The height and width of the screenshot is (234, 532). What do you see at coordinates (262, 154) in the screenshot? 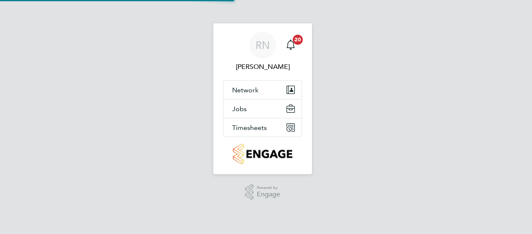
I see `img: countryside-properties-logo-retina.png` at bounding box center [262, 154].